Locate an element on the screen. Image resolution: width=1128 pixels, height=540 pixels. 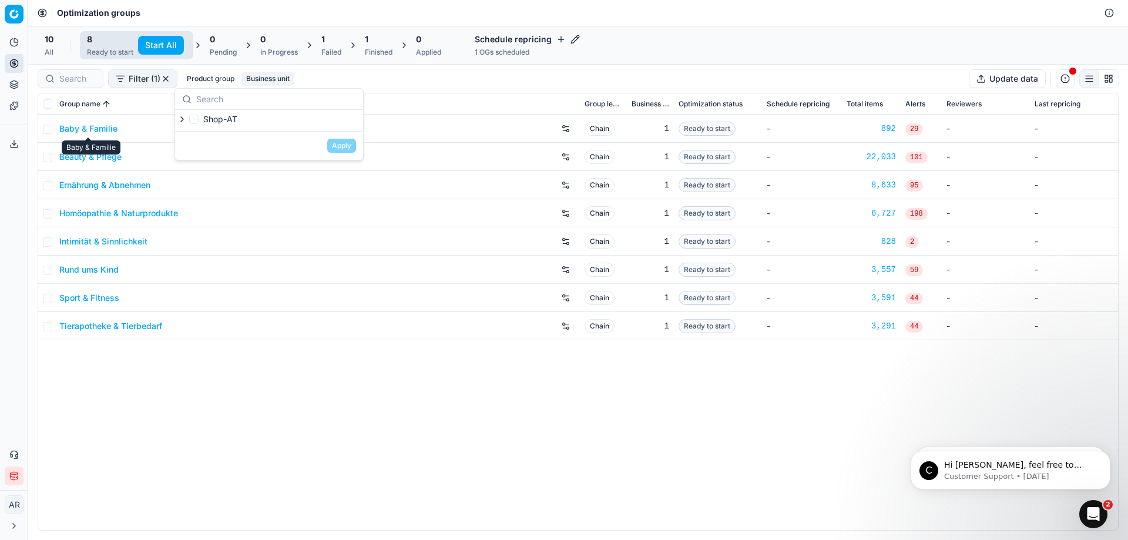
h4: Schedule repricing is located at coordinates (527, 39).